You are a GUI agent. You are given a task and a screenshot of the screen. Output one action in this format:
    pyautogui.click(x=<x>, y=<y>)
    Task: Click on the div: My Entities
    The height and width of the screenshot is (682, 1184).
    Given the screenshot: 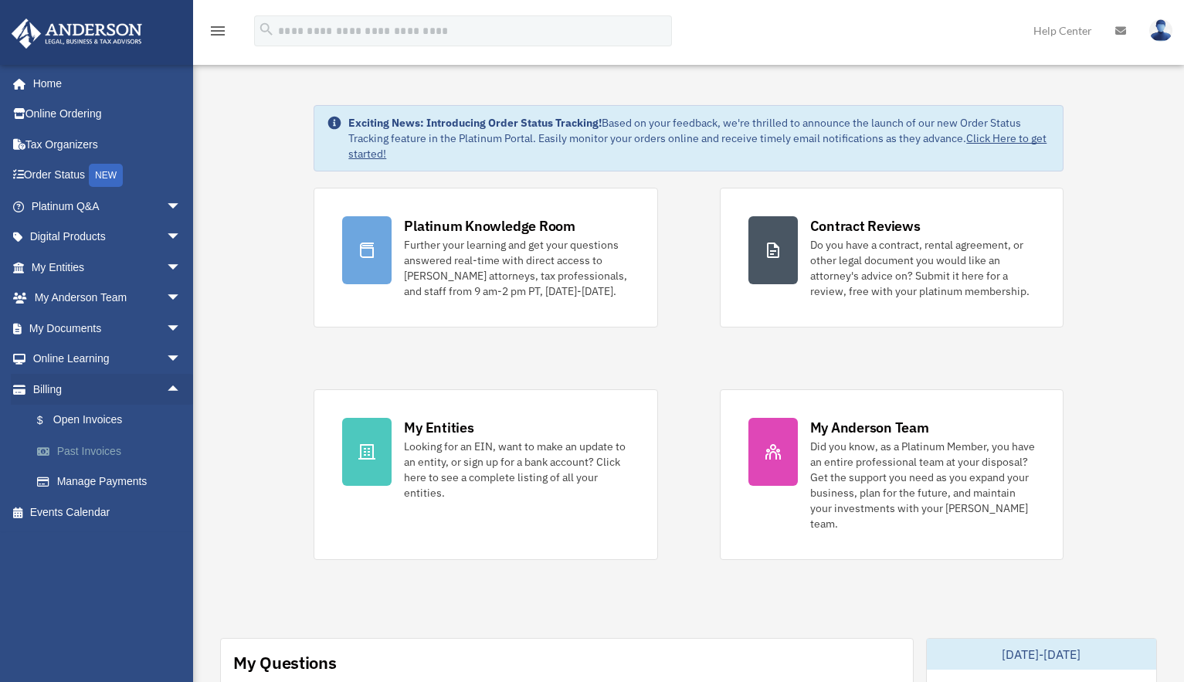 What is the action you would take?
    pyautogui.click(x=439, y=427)
    